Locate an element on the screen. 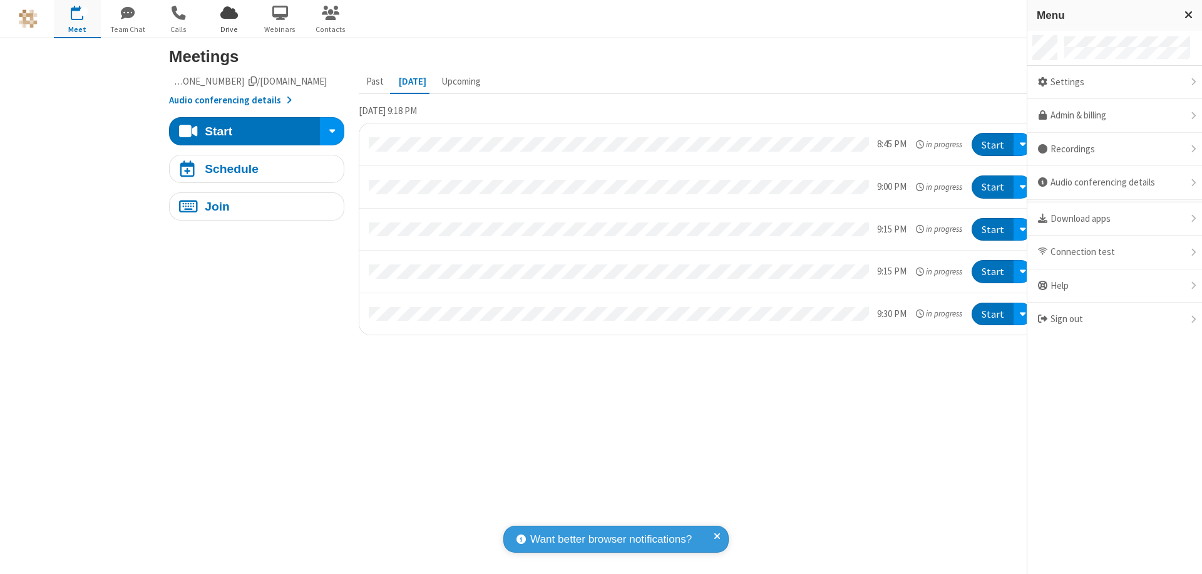 The height and width of the screenshot is (574, 1202). h3: Menu is located at coordinates (1105, 15).